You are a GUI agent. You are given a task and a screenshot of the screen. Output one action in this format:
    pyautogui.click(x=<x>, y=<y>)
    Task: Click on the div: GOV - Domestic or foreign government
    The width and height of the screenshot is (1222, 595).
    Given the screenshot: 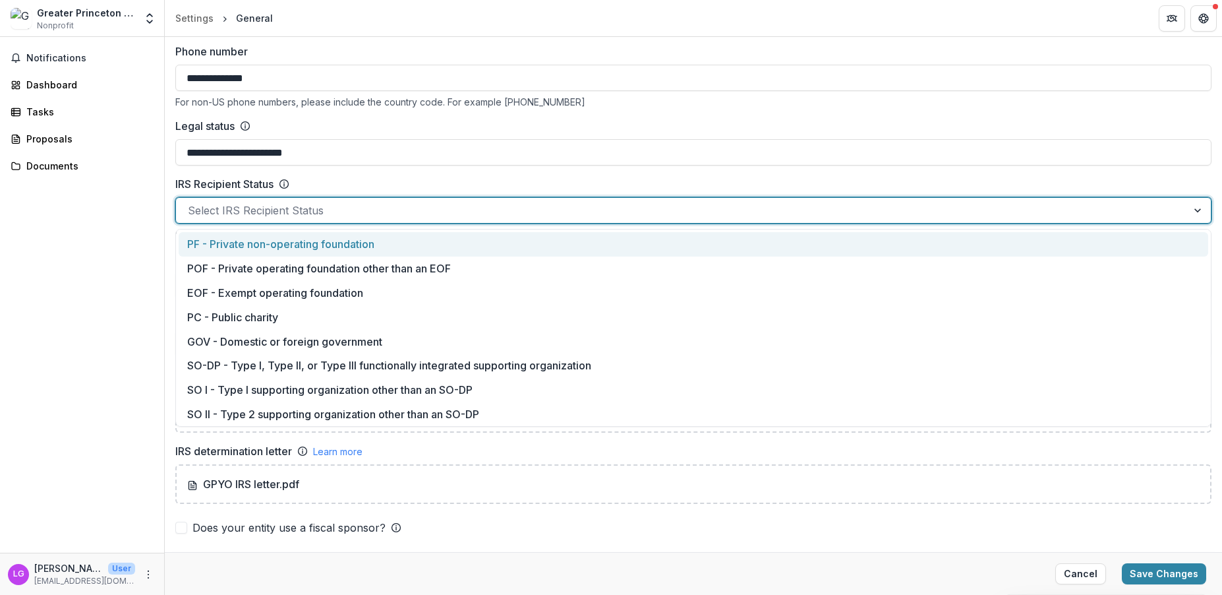 What is the action you would take?
    pyautogui.click(x=694, y=341)
    